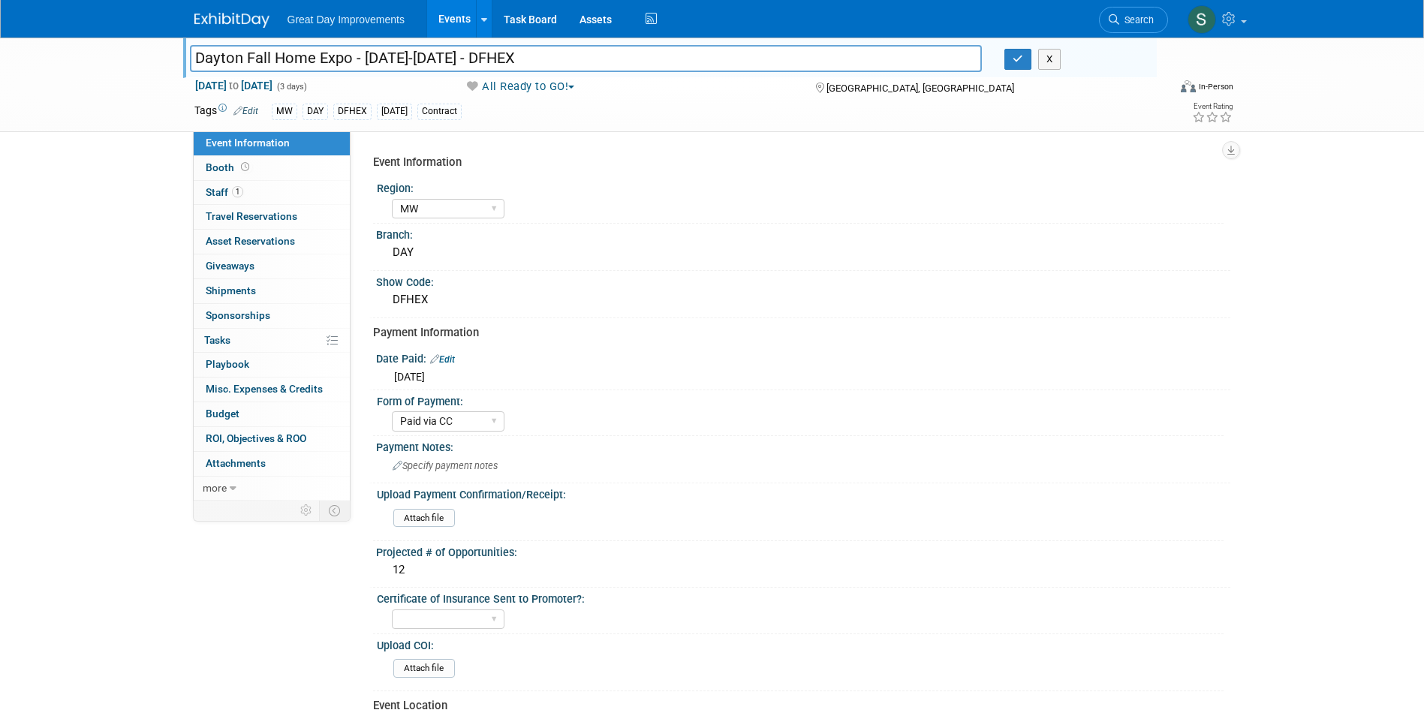  Describe the element at coordinates (803, 570) in the screenshot. I see `div: 12` at that location.